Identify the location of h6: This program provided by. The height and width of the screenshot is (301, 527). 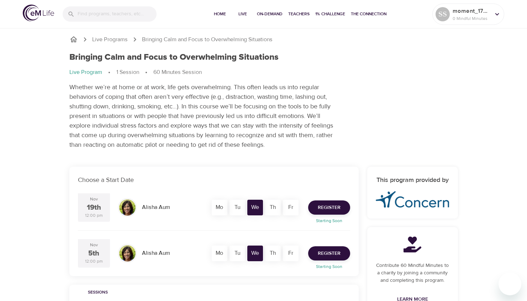
(413, 180).